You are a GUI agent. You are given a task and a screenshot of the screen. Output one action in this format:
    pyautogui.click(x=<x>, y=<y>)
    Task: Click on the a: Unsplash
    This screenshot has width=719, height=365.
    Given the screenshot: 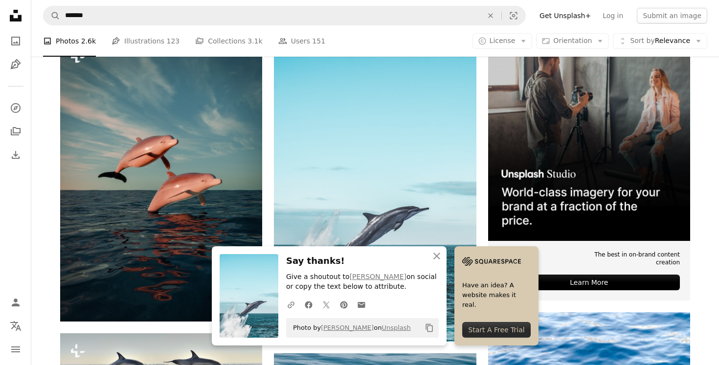 What is the action you would take?
    pyautogui.click(x=396, y=328)
    